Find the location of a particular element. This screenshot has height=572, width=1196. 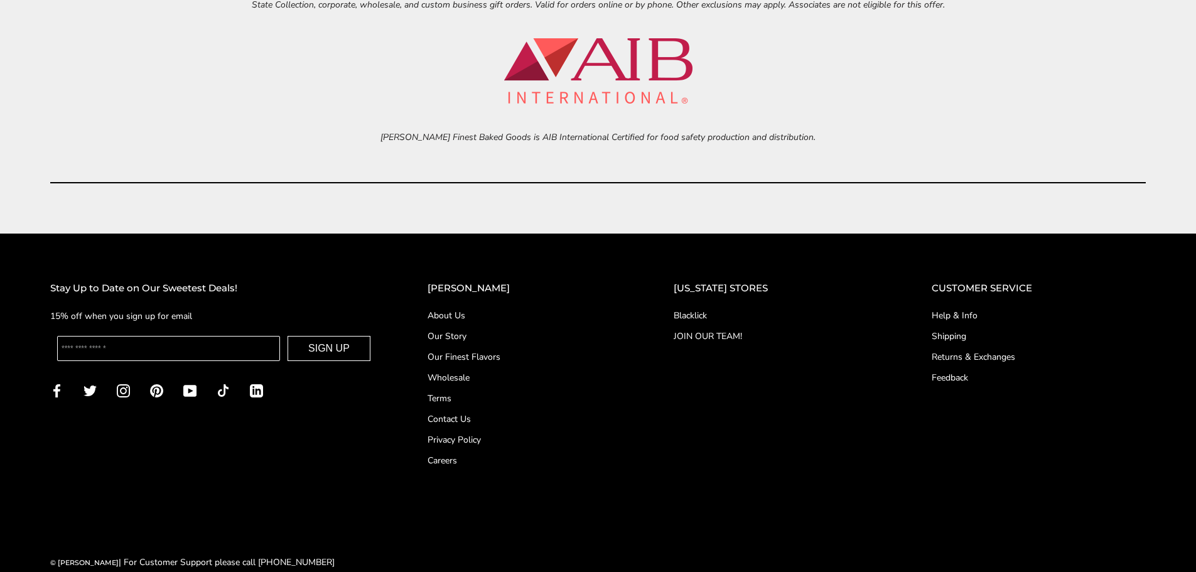

a: Terms is located at coordinates (526, 398).